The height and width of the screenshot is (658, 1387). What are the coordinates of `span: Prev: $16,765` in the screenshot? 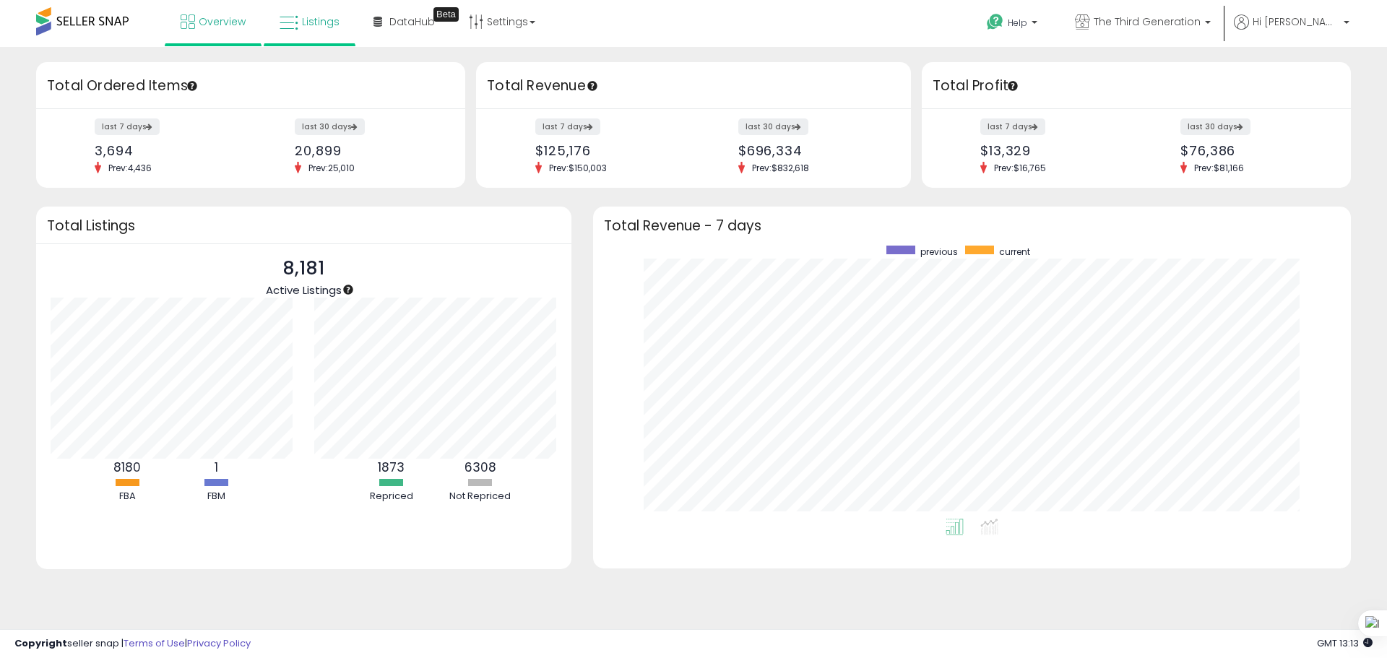 It's located at (1020, 168).